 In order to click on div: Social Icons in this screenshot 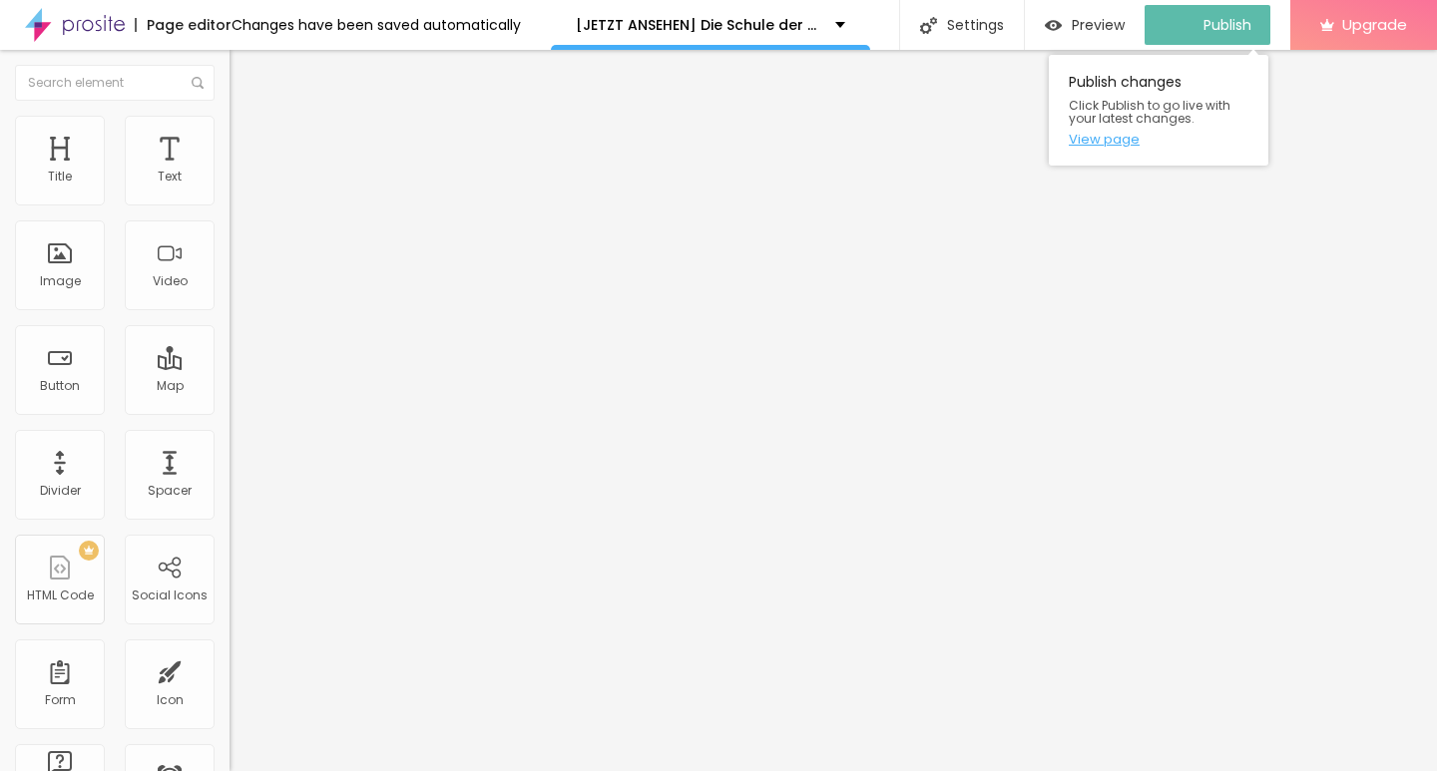, I will do `click(170, 596)`.